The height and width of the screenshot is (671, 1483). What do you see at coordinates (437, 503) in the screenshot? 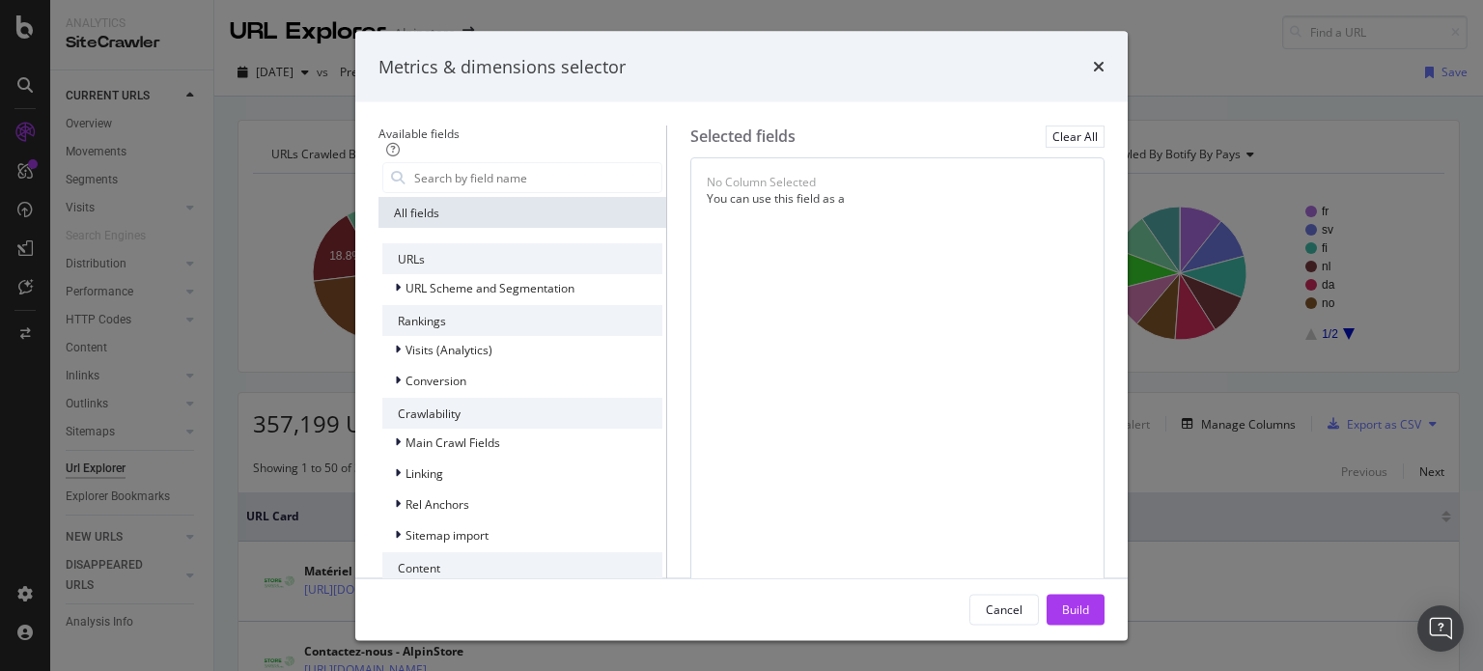
I see `span: Rel Anchors` at bounding box center [437, 503].